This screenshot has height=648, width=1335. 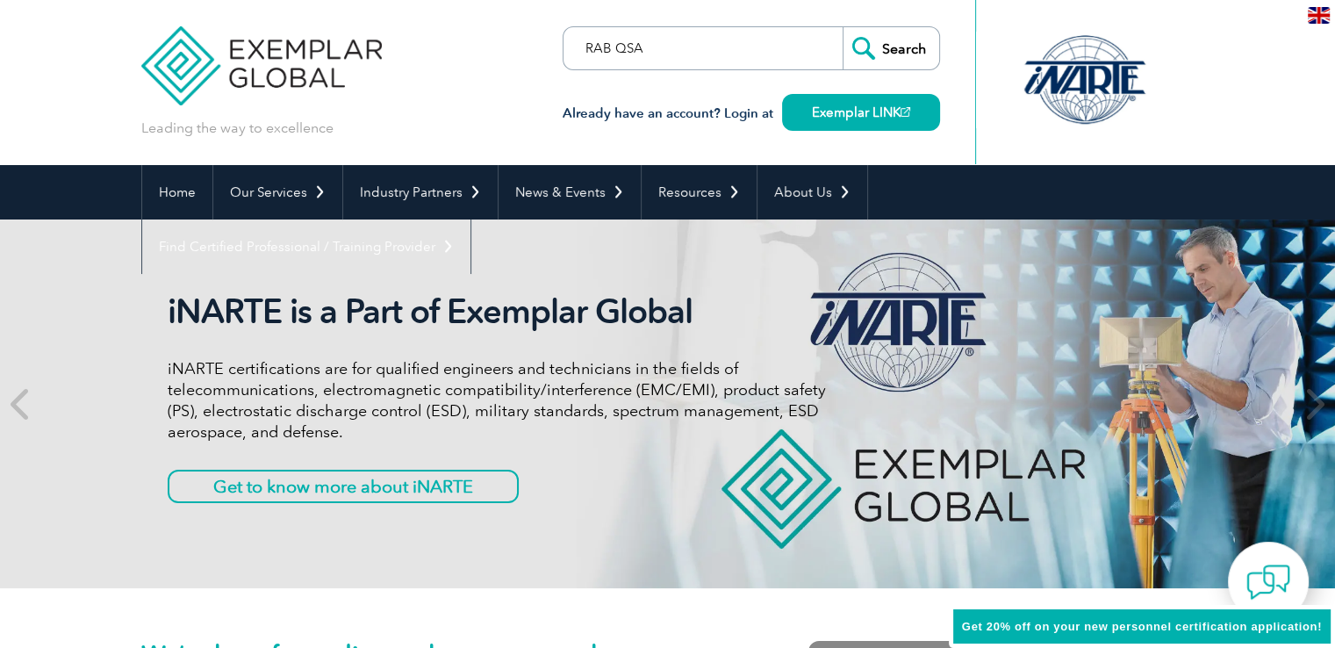 What do you see at coordinates (343, 486) in the screenshot?
I see `a: Get to know more about iNARTE` at bounding box center [343, 486].